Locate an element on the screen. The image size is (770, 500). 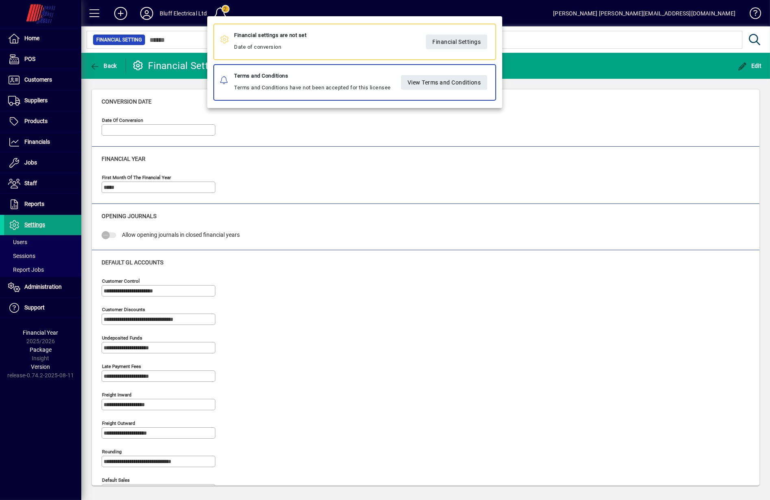
a: View Terms and Conditions is located at coordinates (444, 83).